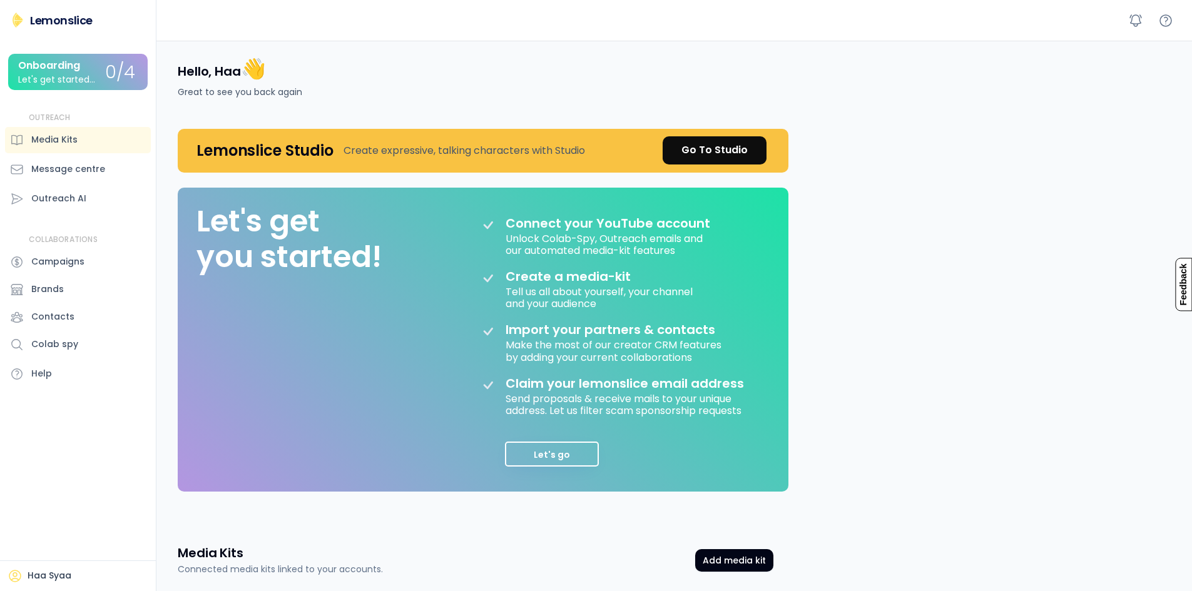 The image size is (1192, 591). What do you see at coordinates (210, 553) in the screenshot?
I see `h3: Media Kits` at bounding box center [210, 553].